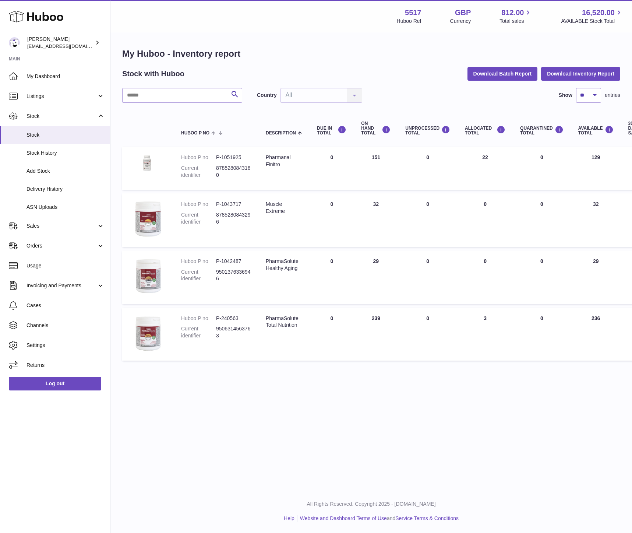  I want to click on button: Download Batch Report, so click(502, 74).